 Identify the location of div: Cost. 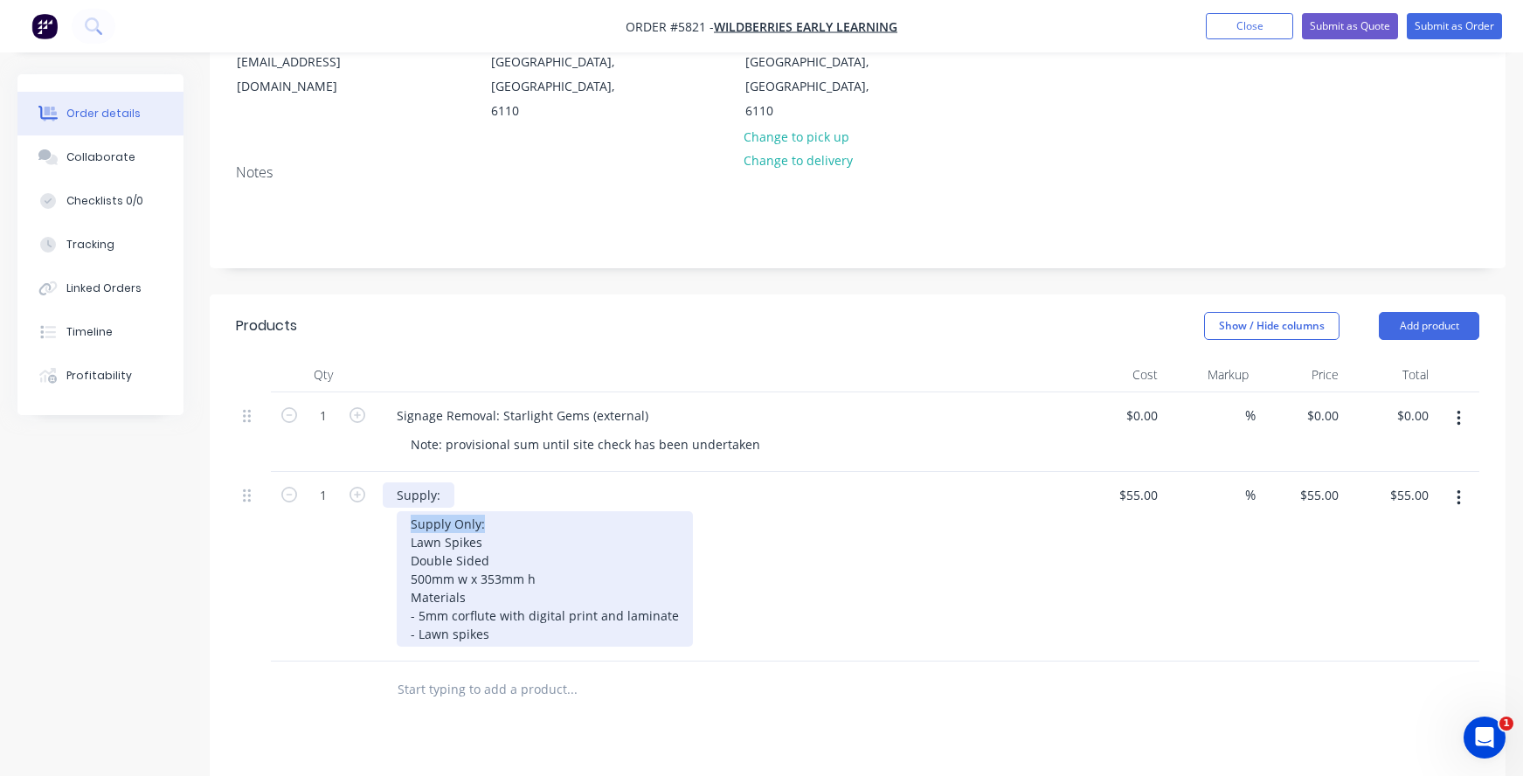
(1119, 375).